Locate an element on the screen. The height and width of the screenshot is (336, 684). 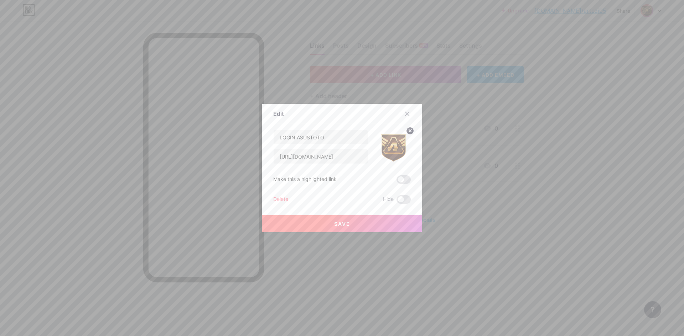
input: URL is located at coordinates (320, 157).